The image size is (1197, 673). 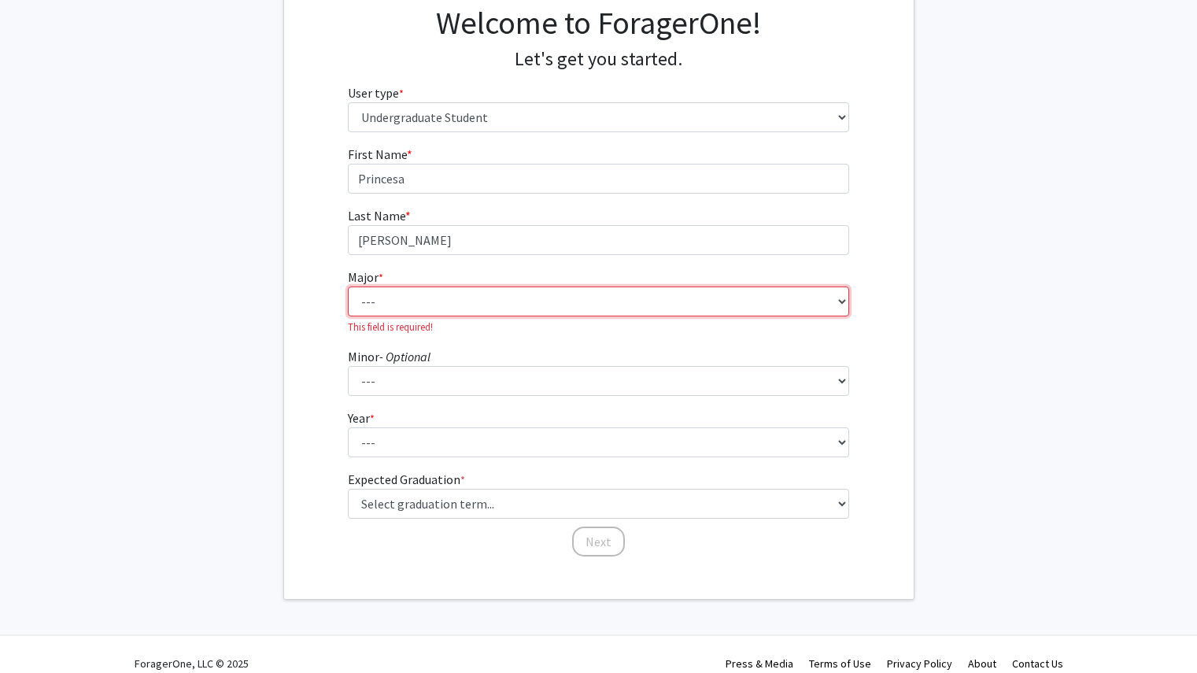 I want to click on label: User type, so click(x=375, y=93).